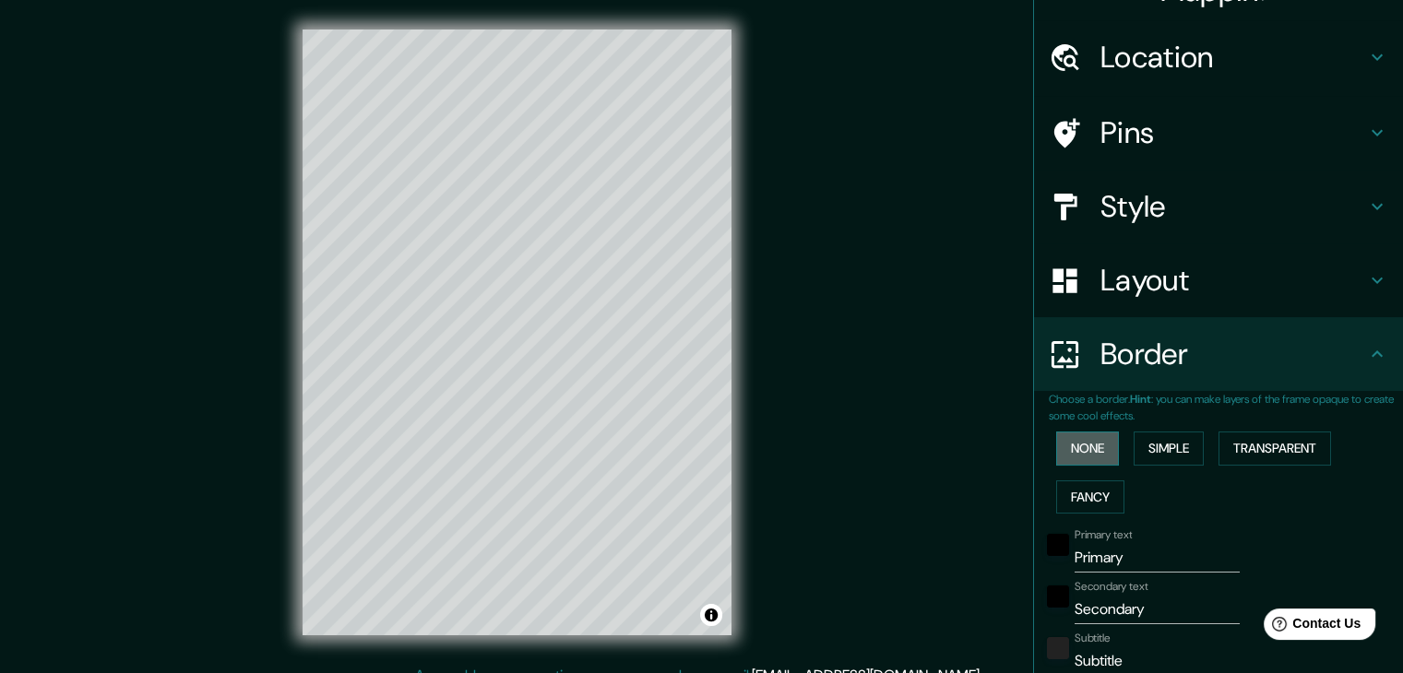 The height and width of the screenshot is (673, 1403). I want to click on div: Style, so click(1219, 207).